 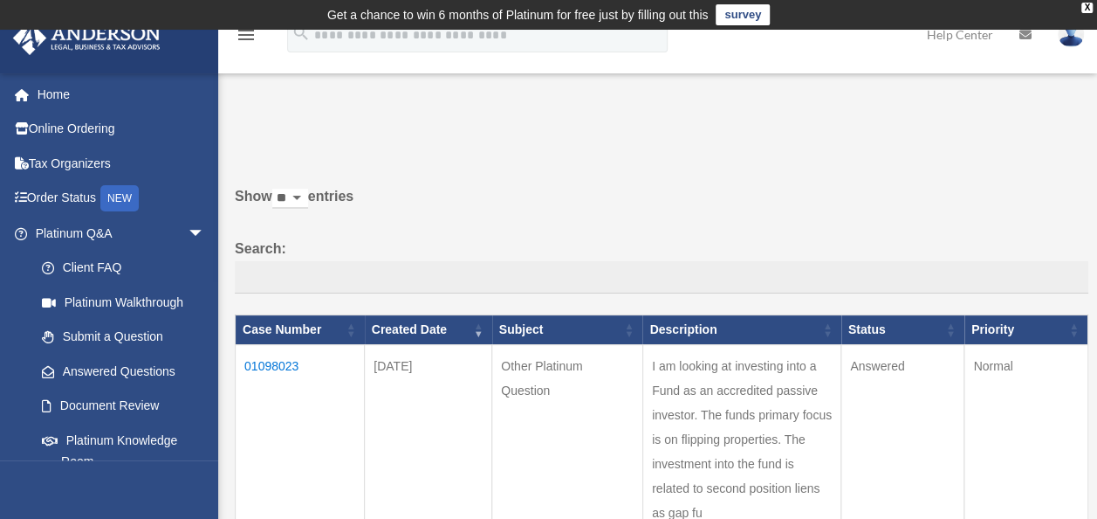 I want to click on a: Submit a Question, so click(x=123, y=337).